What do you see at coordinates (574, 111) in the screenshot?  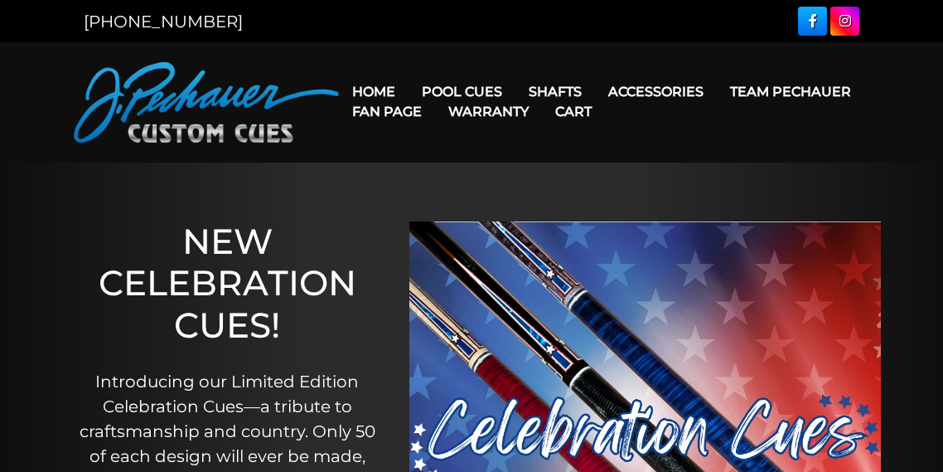 I see `a: Cart` at bounding box center [574, 111].